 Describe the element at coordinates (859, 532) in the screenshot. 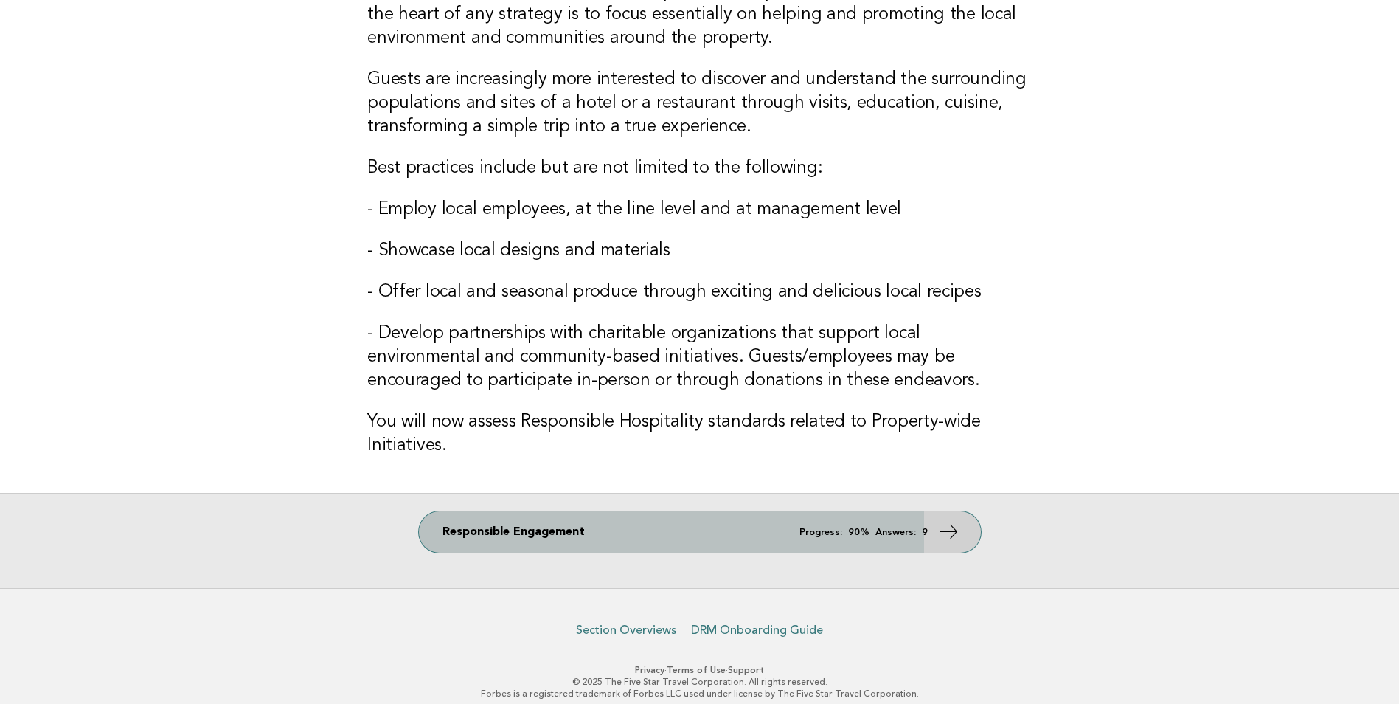

I see `strong: 90%` at that location.